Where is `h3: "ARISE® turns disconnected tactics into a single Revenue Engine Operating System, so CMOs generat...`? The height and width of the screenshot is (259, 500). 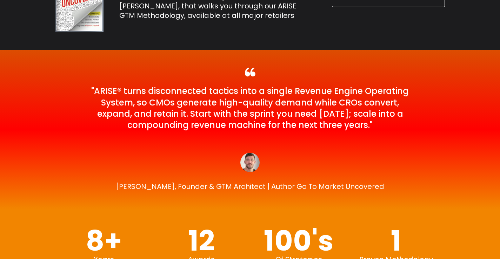
h3: "ARISE® turns disconnected tactics into a single Revenue Engine Operating System, so CMOs generat... is located at coordinates (250, 108).